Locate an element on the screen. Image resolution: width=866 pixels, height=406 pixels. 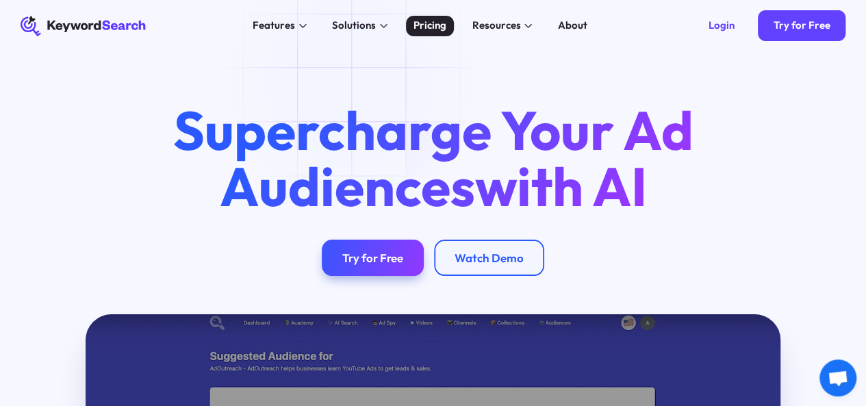
div: Pricing is located at coordinates (430, 25).